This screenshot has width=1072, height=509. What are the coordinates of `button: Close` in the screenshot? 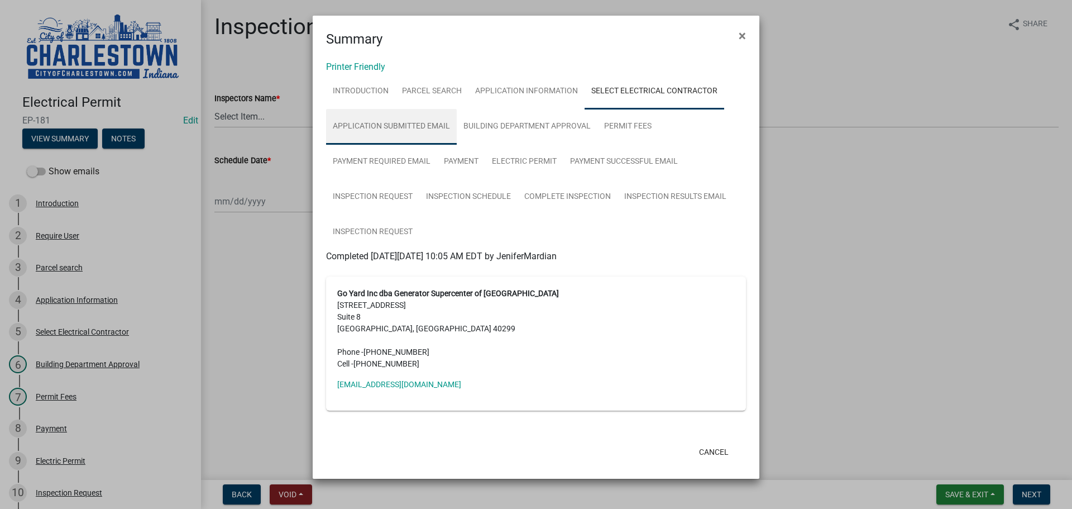 It's located at (742, 36).